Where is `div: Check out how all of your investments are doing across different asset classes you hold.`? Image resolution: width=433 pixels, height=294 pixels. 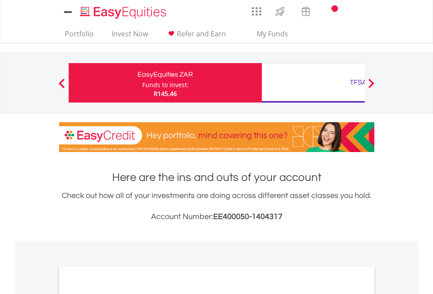 div: Check out how all of your investments are doing across different asset classes you hold. is located at coordinates (217, 206).